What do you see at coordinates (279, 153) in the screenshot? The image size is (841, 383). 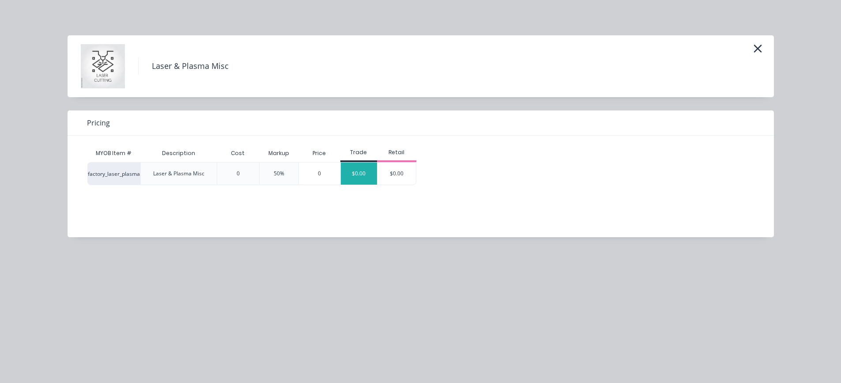 I see `div: Markup` at bounding box center [279, 153].